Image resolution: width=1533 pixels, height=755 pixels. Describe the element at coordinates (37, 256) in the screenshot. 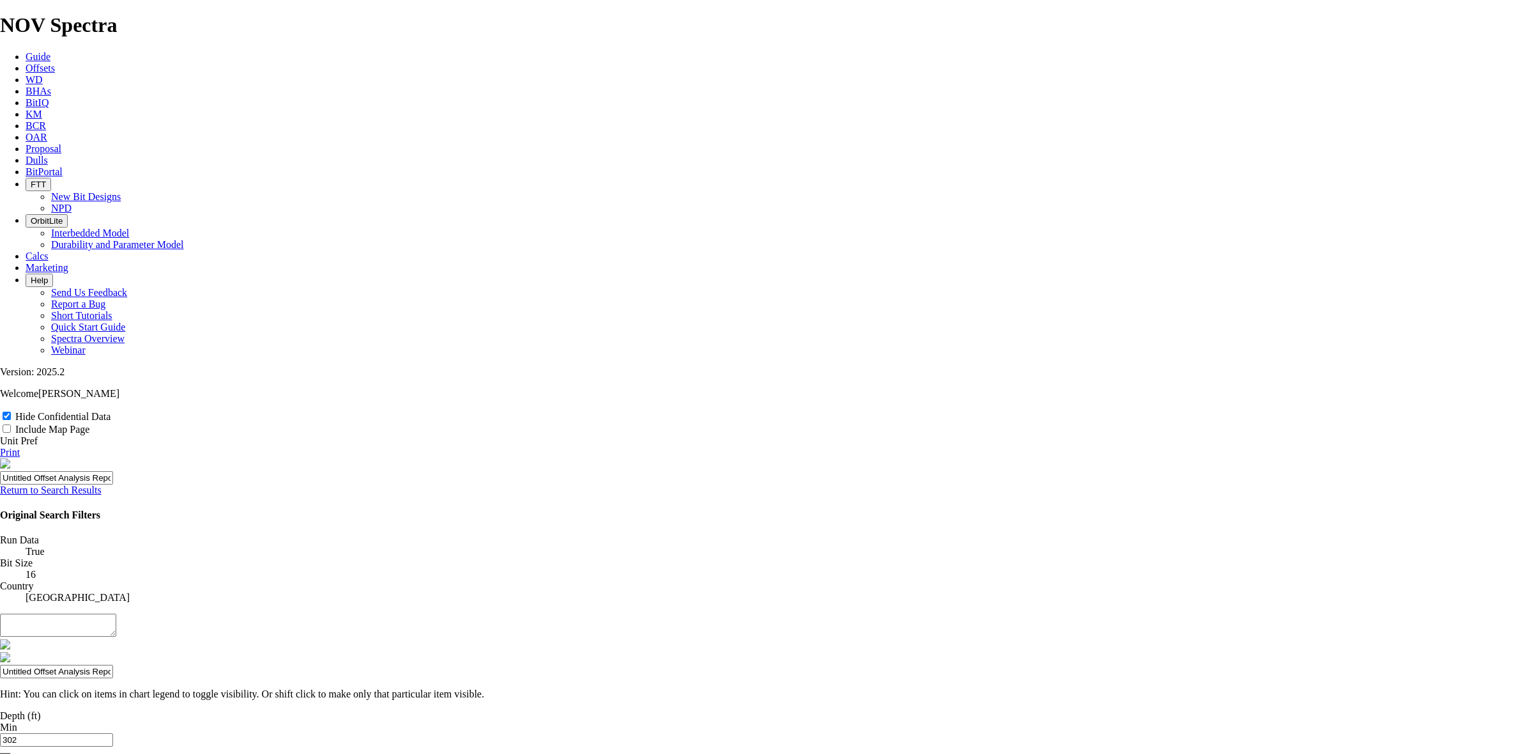

I see `span: Calcs` at that location.